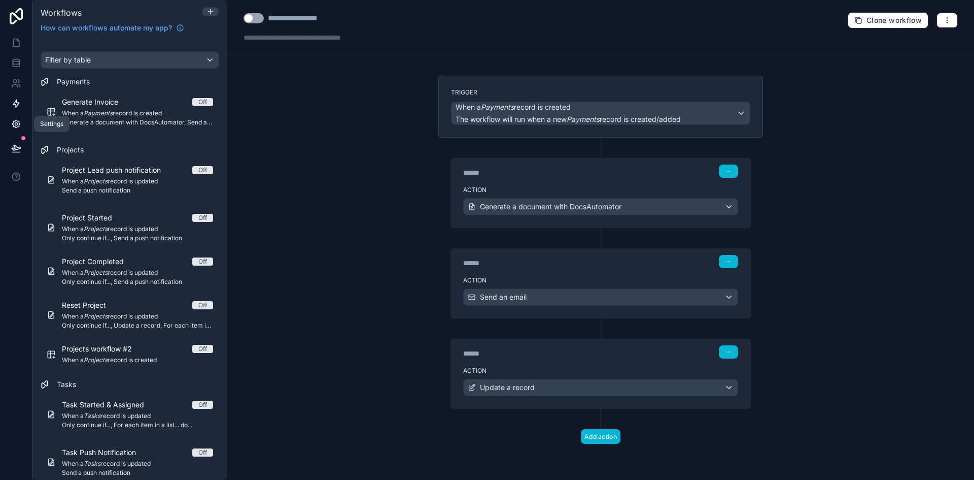 The width and height of the screenshot is (974, 480). I want to click on span: How can workflows automate my app?, so click(106, 28).